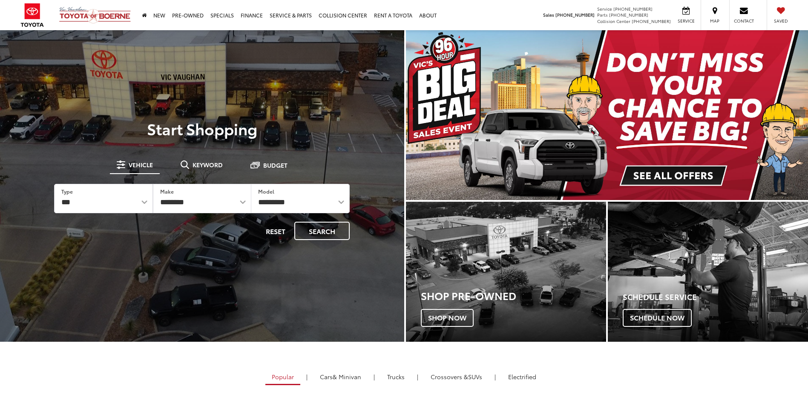  Describe the element at coordinates (602, 14) in the screenshot. I see `span: Parts` at that location.